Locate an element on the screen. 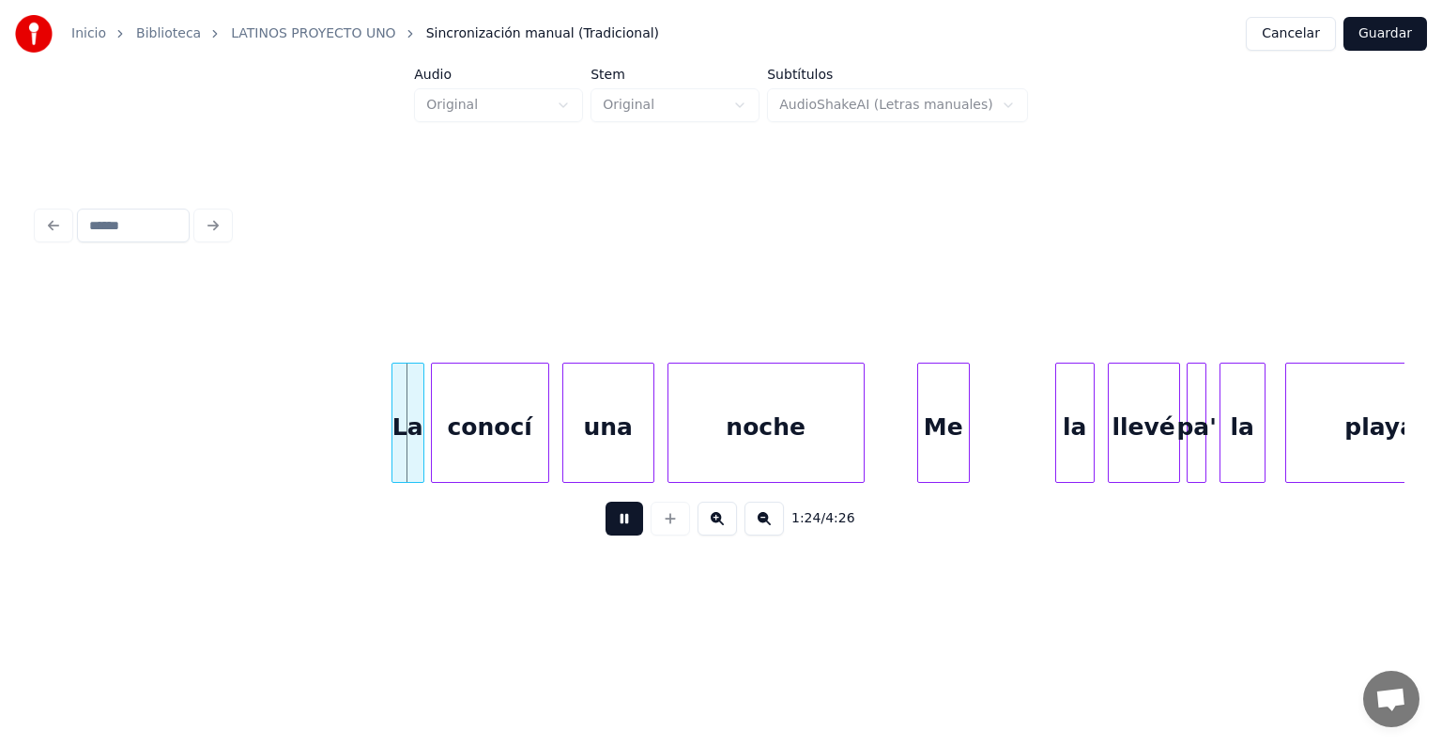  a: Inicio is located at coordinates (88, 34).